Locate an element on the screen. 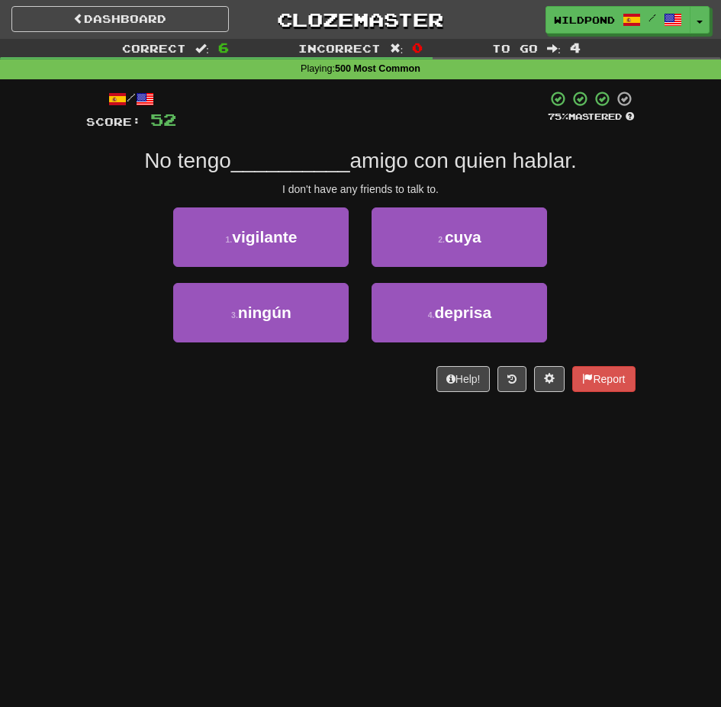 The image size is (721, 707). small: 4 . is located at coordinates (431, 315).